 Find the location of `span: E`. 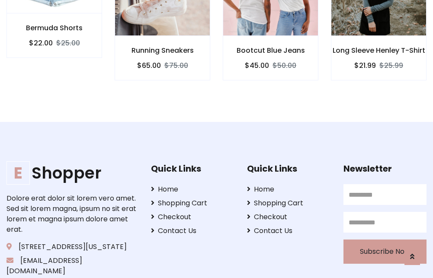

span: E is located at coordinates (18, 173).